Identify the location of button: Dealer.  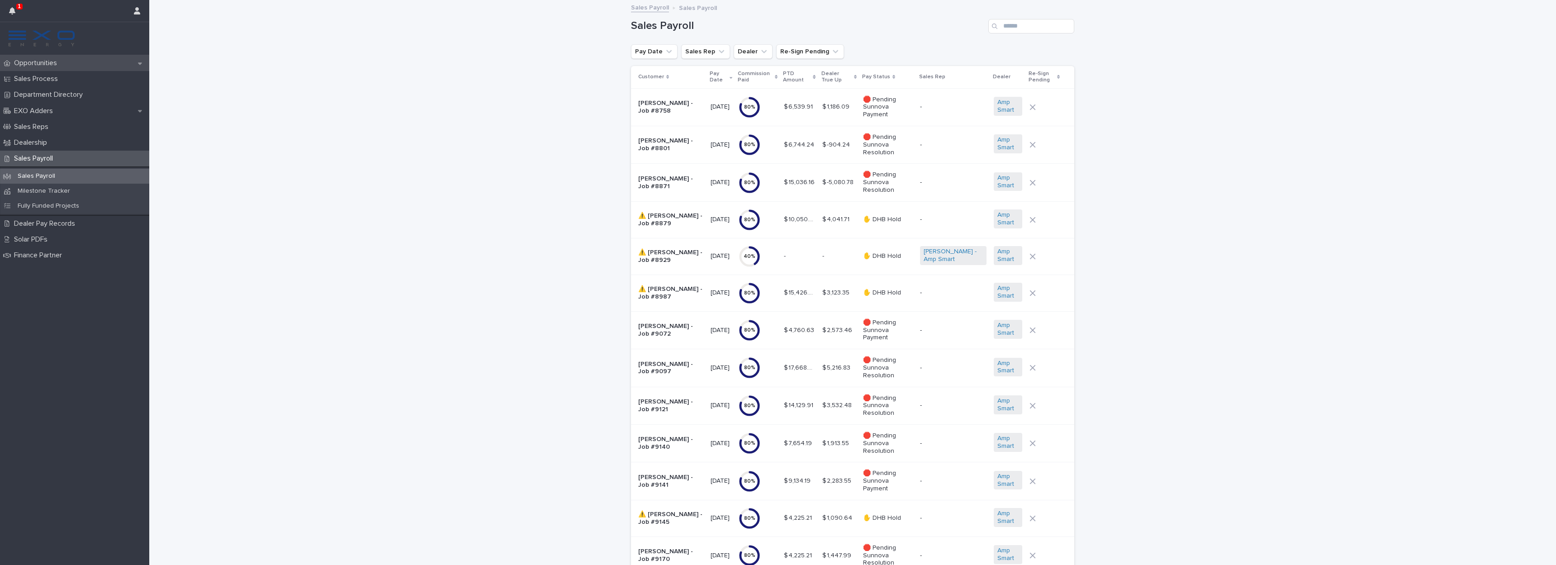
(753, 52).